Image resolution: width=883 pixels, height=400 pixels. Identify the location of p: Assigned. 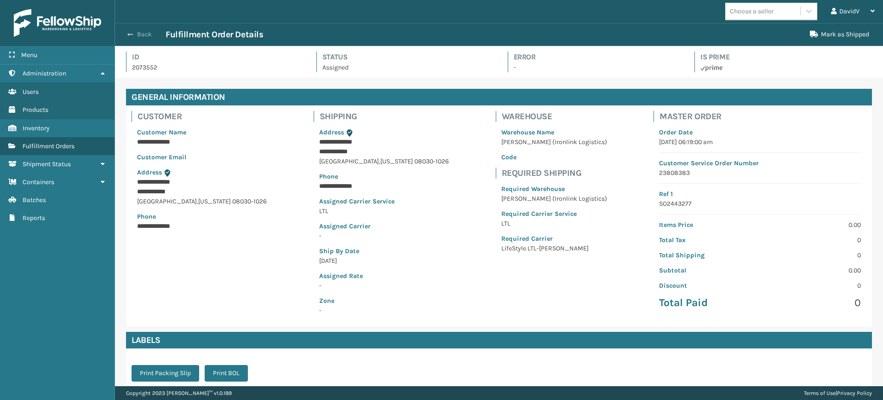
(407, 67).